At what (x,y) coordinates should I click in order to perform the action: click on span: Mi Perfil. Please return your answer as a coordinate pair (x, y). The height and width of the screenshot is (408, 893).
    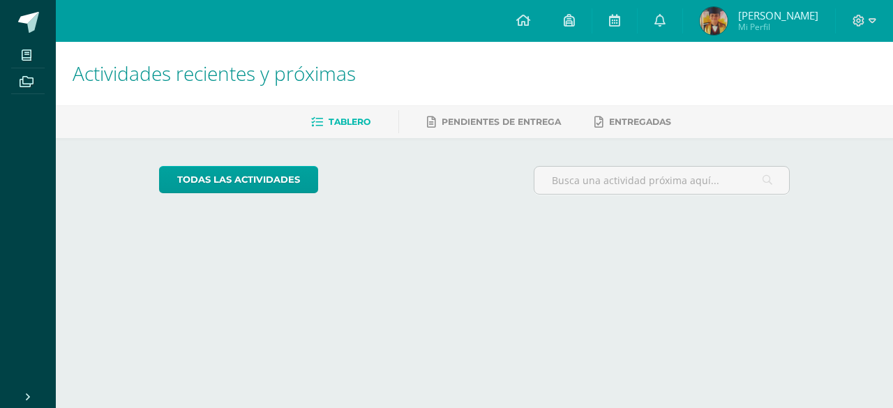
    Looking at the image, I should click on (778, 27).